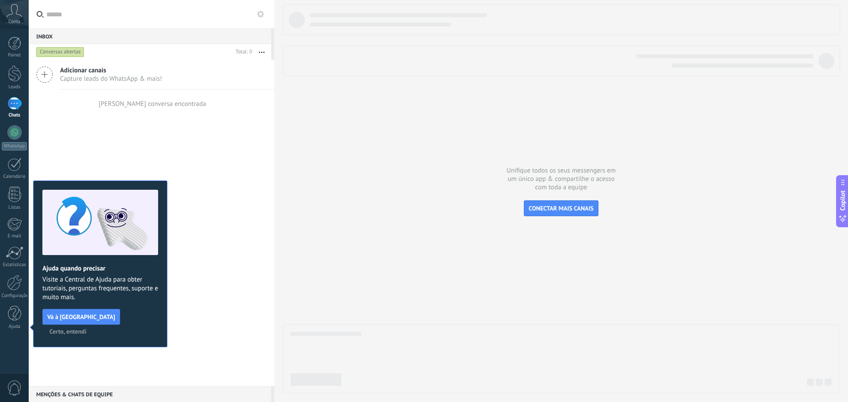 The height and width of the screenshot is (402, 848). What do you see at coordinates (15, 236) in the screenshot?
I see `div: E-mail` at bounding box center [15, 236].